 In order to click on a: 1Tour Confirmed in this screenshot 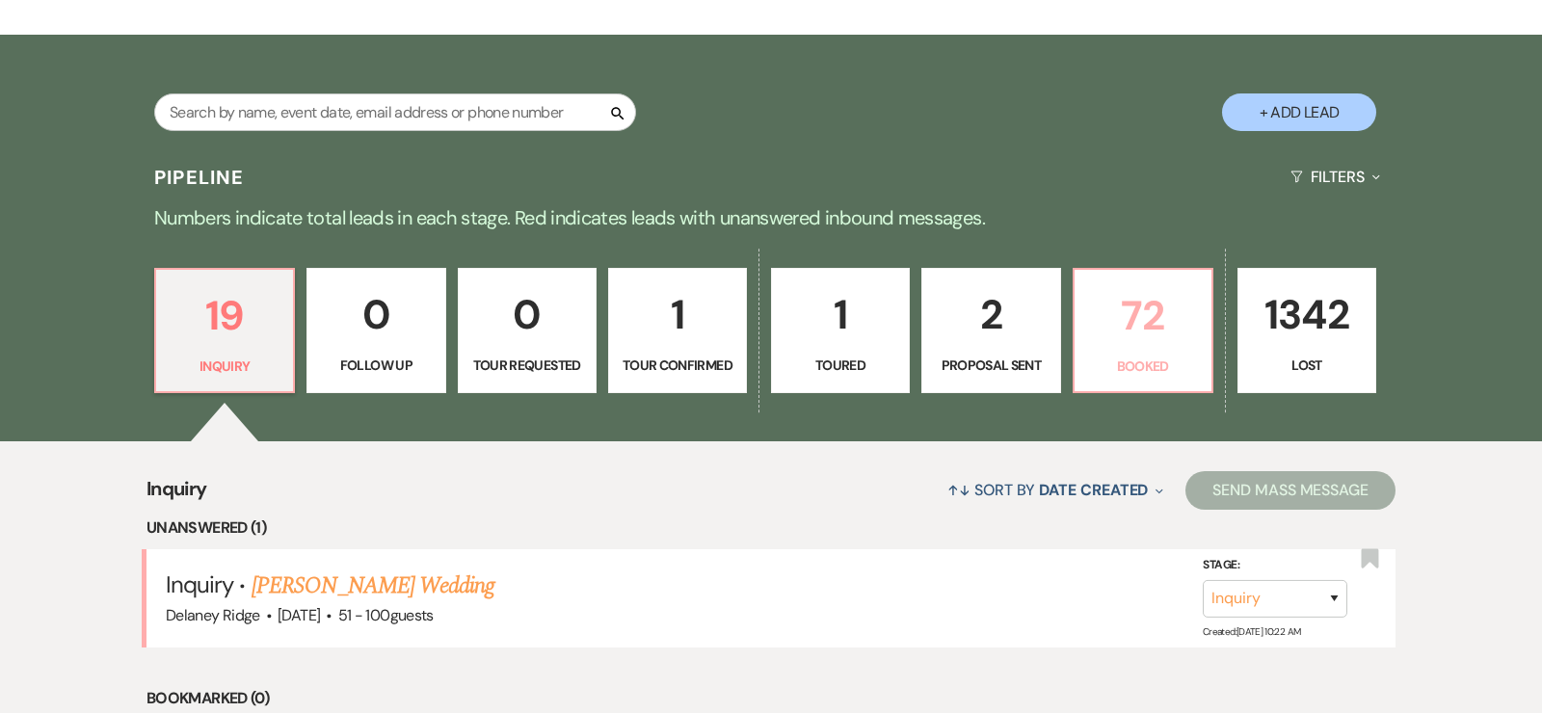, I will do `click(678, 331)`.